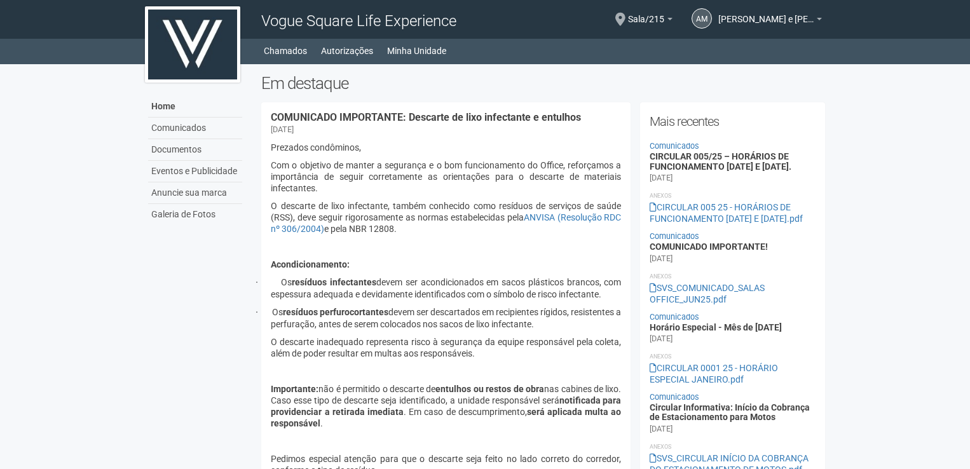 This screenshot has height=469, width=970. What do you see at coordinates (426, 117) in the screenshot?
I see `a: COMUNICADO IMPORTANTE: Descarte de lixo infectante e entulhos` at bounding box center [426, 117].